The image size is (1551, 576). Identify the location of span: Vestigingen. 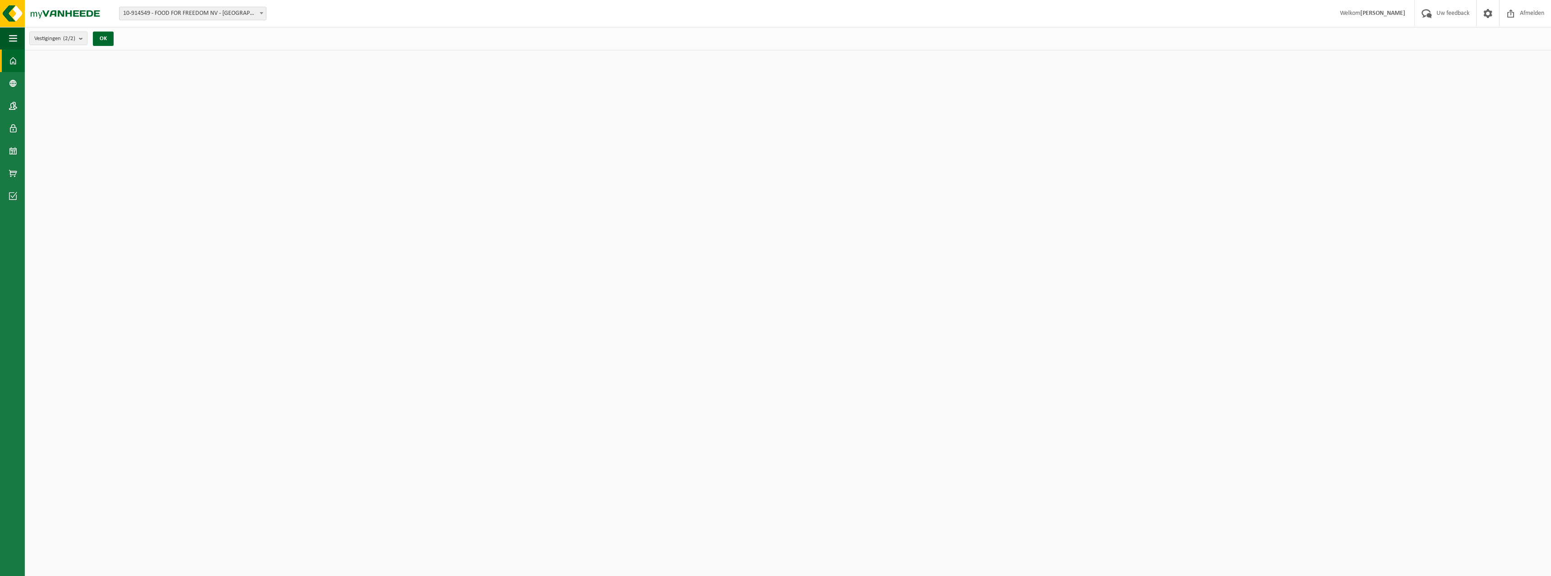
(55, 39).